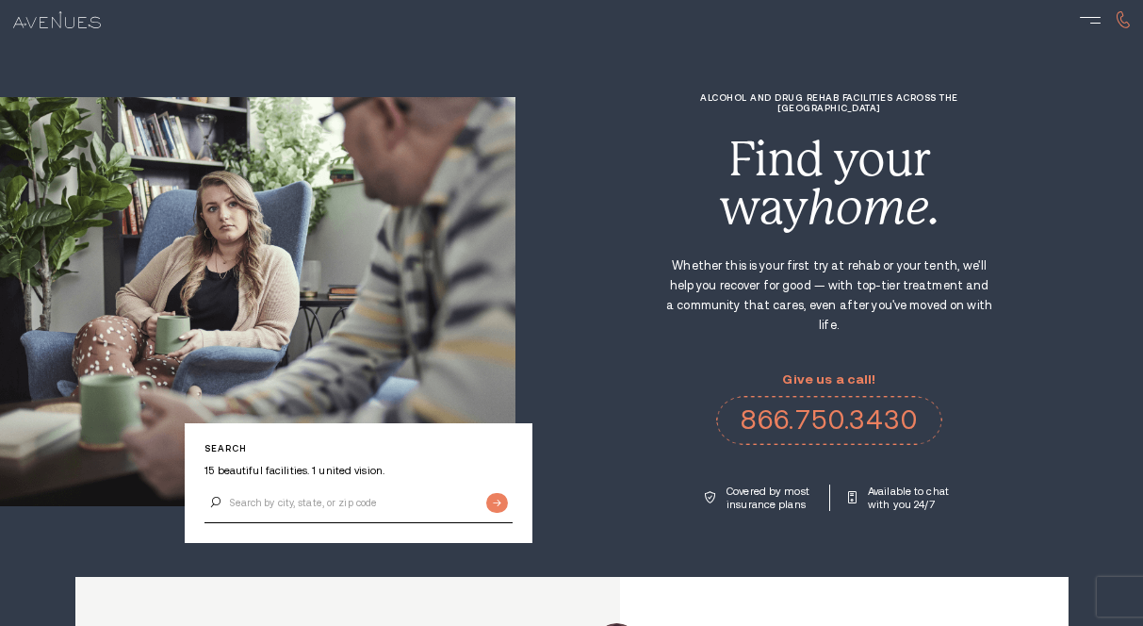  I want to click on p: 15 beautiful facilities. 1 united vision., so click(358, 470).